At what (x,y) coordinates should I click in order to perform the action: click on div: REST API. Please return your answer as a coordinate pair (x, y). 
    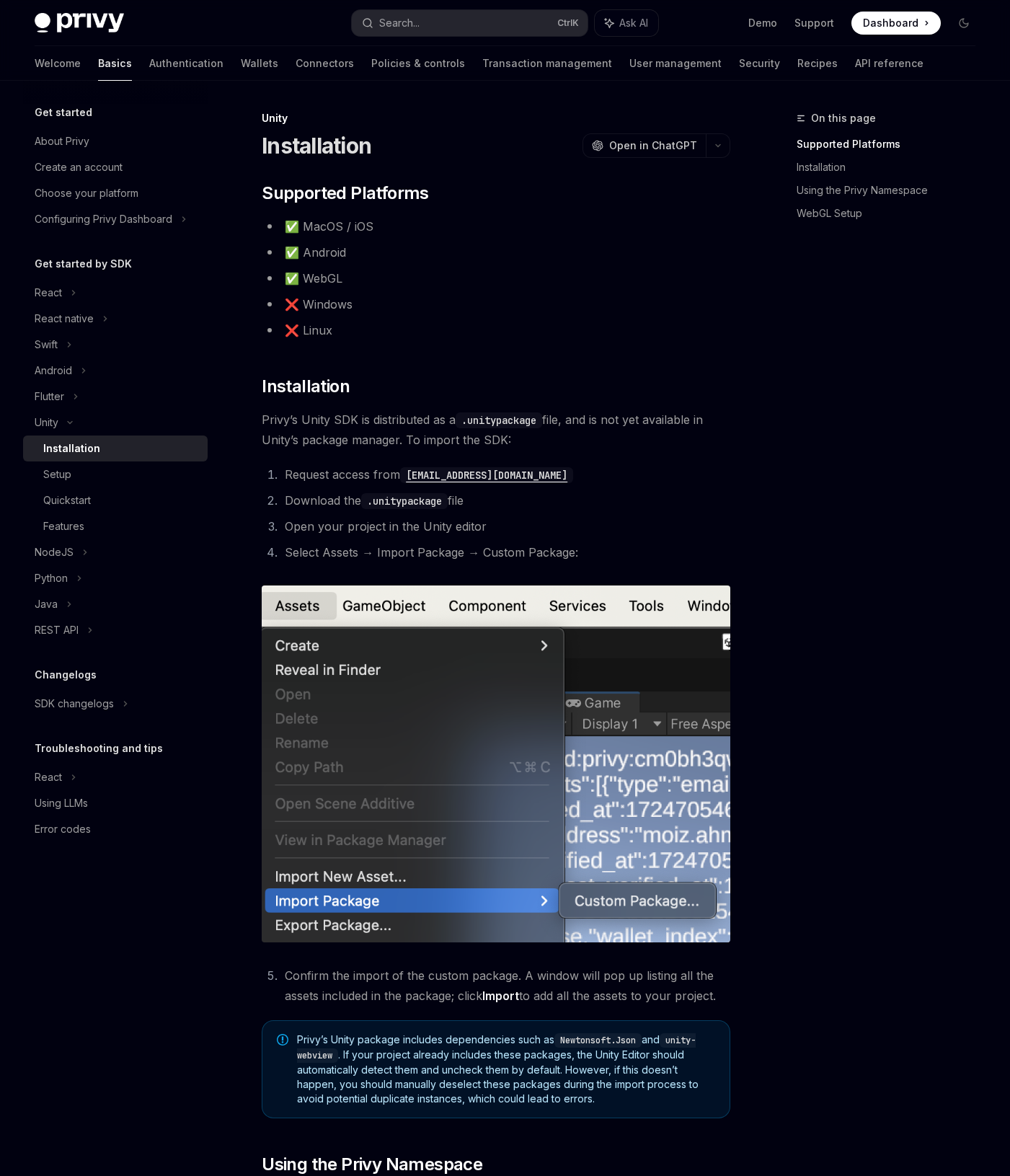
    Looking at the image, I should click on (57, 630).